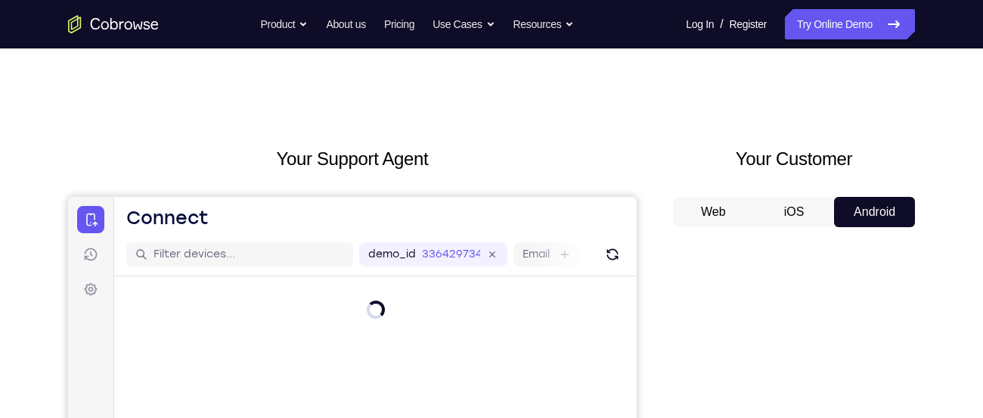 The height and width of the screenshot is (418, 983). I want to click on a: Register, so click(748, 24).